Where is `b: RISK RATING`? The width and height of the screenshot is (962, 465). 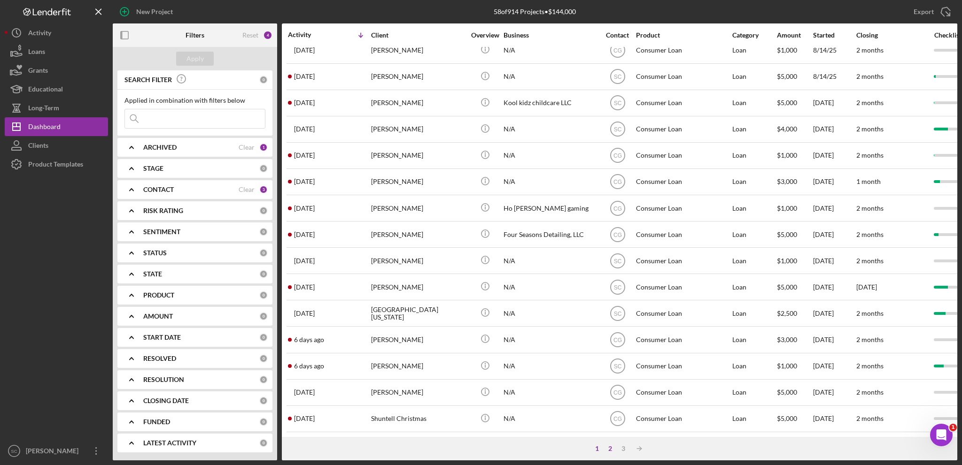
b: RISK RATING is located at coordinates (163, 211).